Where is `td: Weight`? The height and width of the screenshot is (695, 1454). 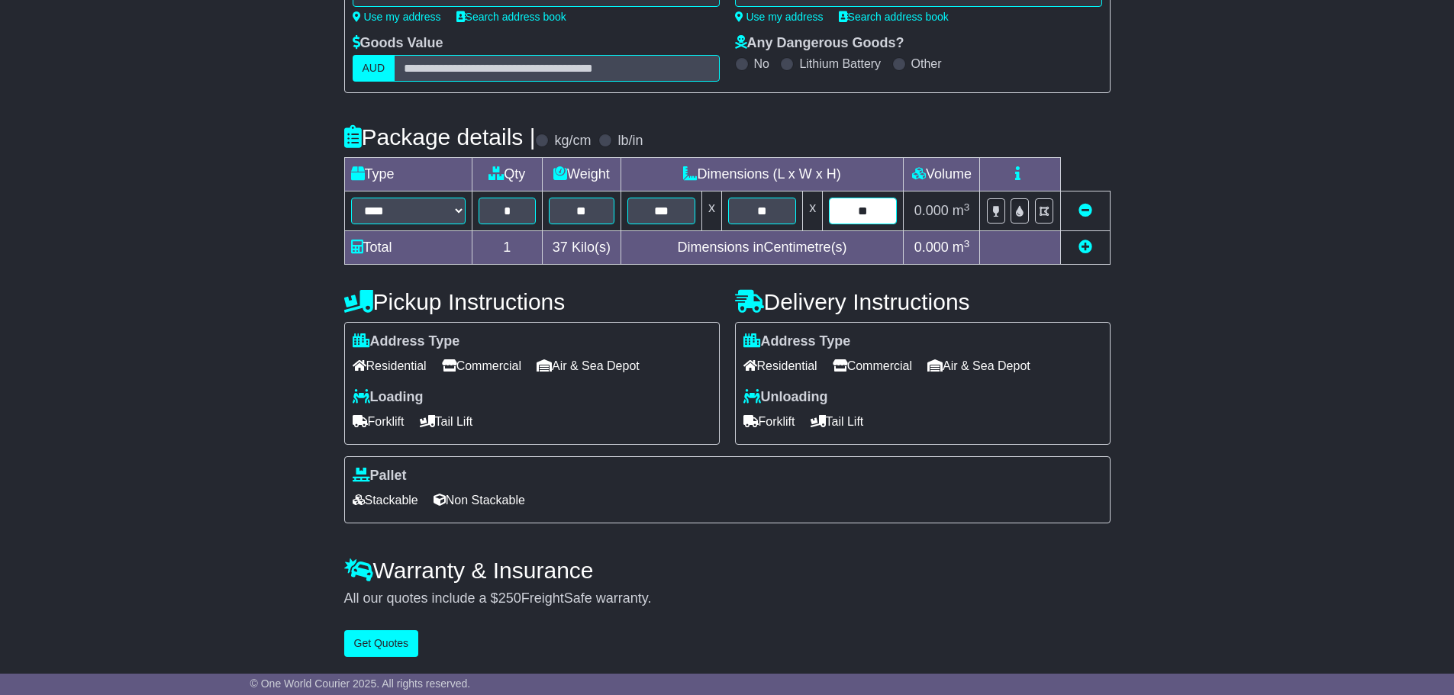 td: Weight is located at coordinates (582, 175).